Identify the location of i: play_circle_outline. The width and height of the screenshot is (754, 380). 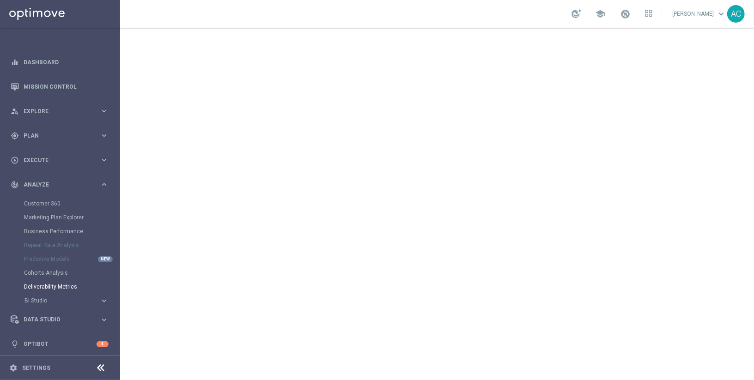
(15, 160).